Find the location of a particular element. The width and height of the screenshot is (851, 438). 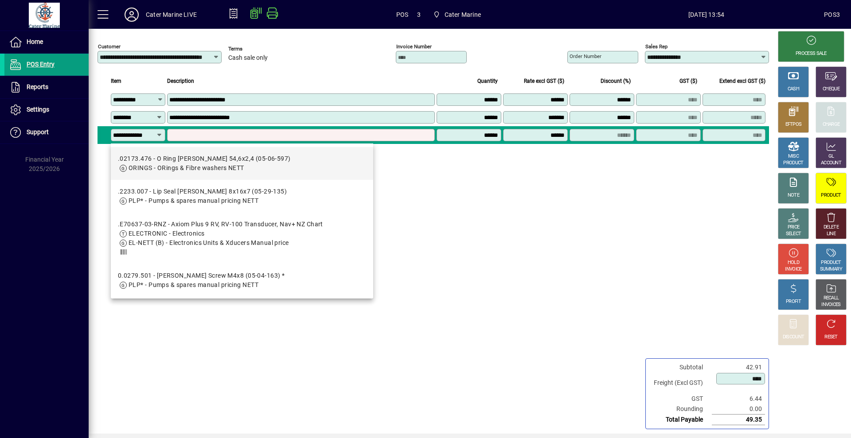

span: Description is located at coordinates (180, 81).